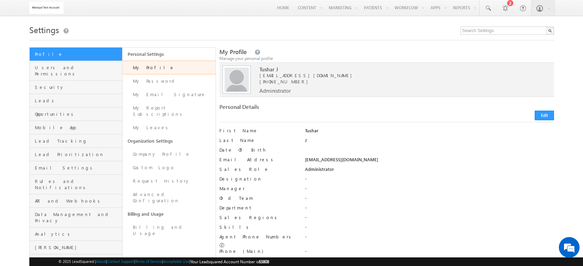 Image resolution: width=583 pixels, height=266 pixels. What do you see at coordinates (149, 262) in the screenshot?
I see `a: Terms of Service` at bounding box center [149, 262].